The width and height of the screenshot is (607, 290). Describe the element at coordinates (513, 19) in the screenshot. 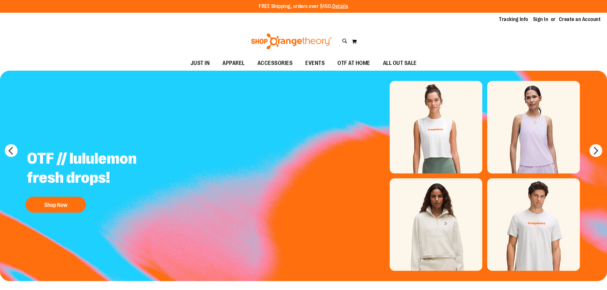

I see `a: Tracking Info` at that location.